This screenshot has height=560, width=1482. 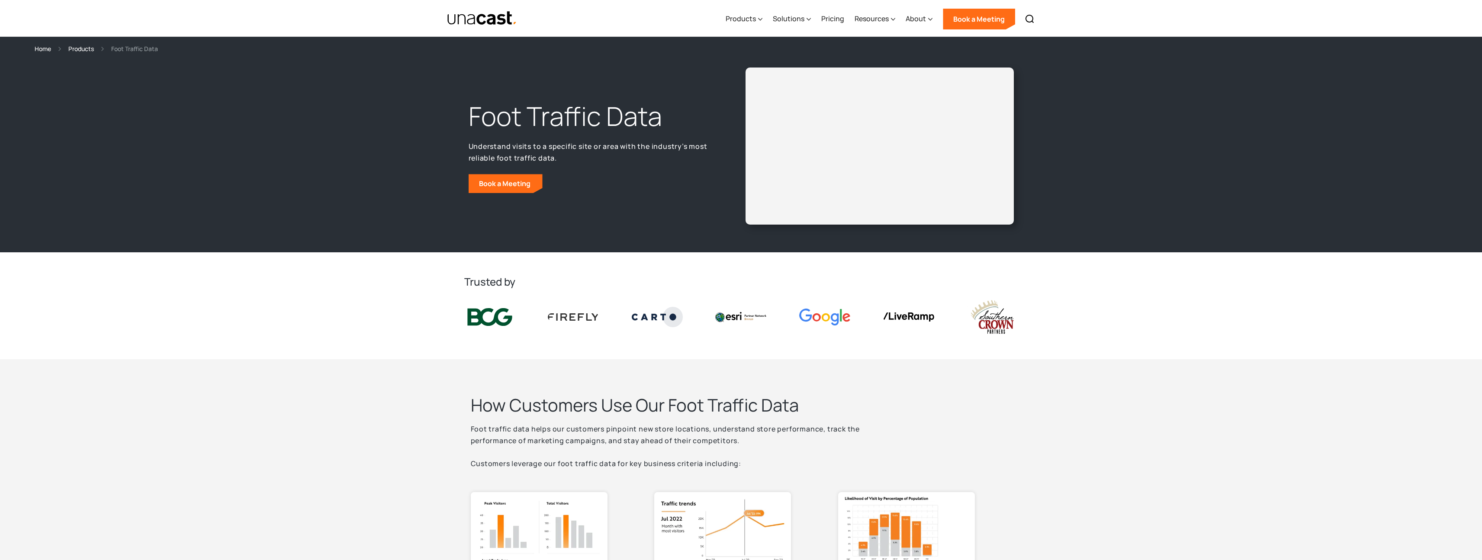 What do you see at coordinates (687, 405) in the screenshot?
I see `h2: How Customers Use Our Foot Traffic Data` at bounding box center [687, 405].